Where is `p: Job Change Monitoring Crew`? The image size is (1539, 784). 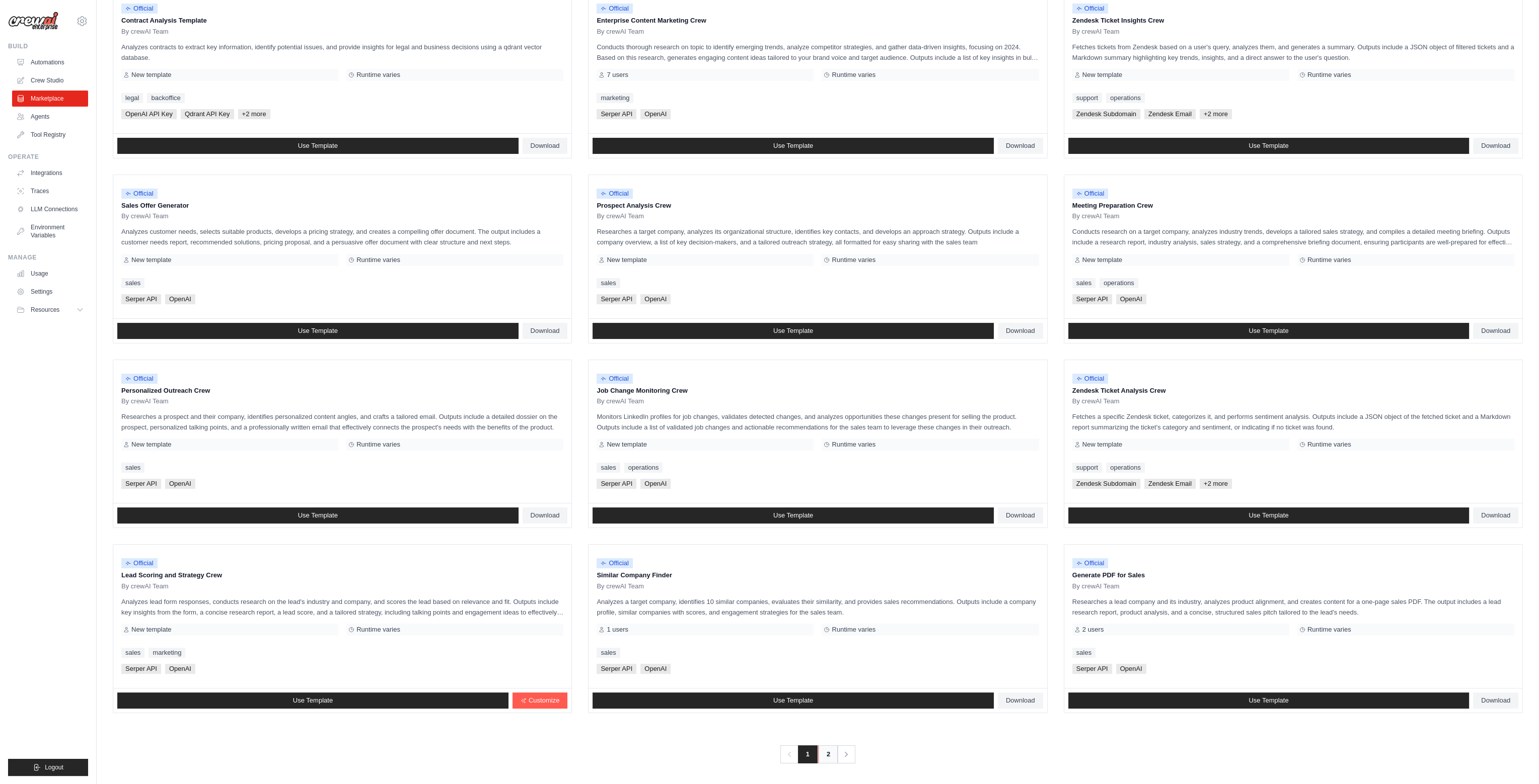 p: Job Change Monitoring Crew is located at coordinates (818, 391).